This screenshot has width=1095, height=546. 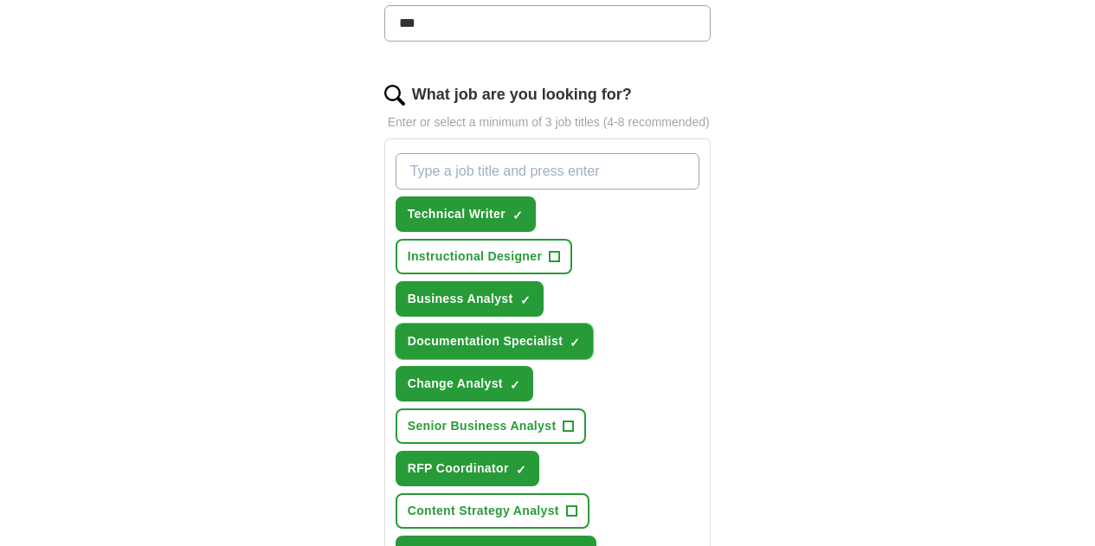 I want to click on span: Instructional Designer, so click(x=475, y=256).